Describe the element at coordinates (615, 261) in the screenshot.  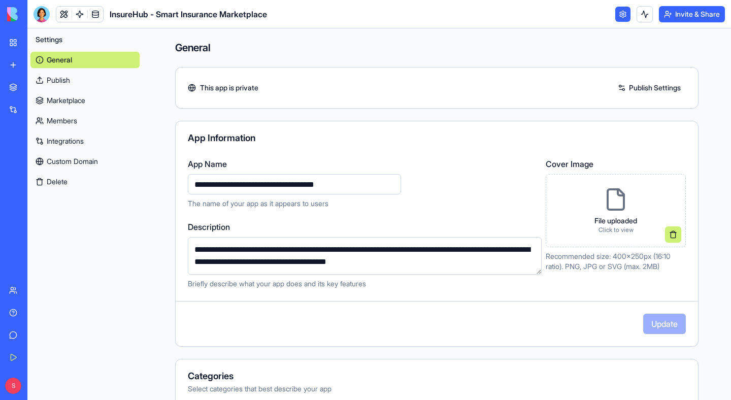
I see `p: Recommended size: 400x250px (16:10 ratio). PNG, JPG or SVG (max. 2MB)` at that location.